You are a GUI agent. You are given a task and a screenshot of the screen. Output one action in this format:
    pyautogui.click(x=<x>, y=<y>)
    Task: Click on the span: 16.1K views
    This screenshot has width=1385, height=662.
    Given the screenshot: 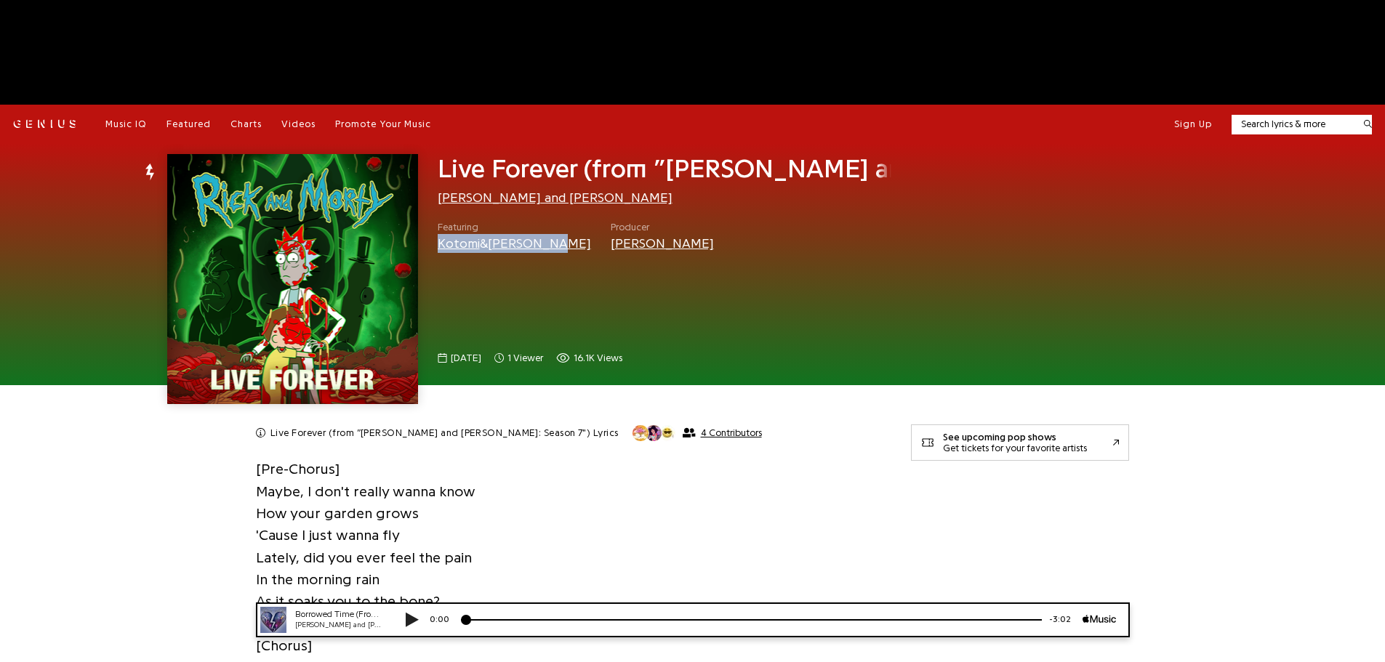 What is the action you would take?
    pyautogui.click(x=598, y=358)
    